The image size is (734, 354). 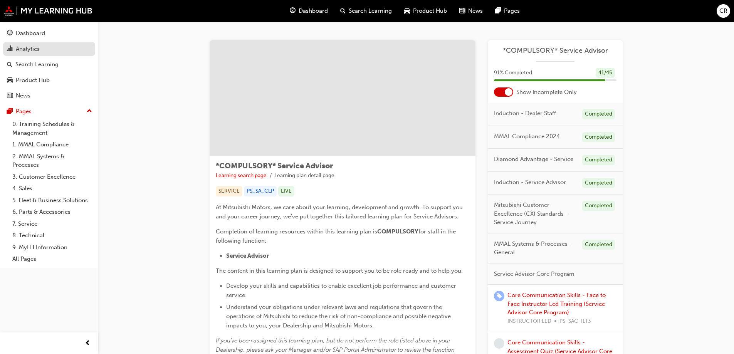 I want to click on a: Analytics, so click(x=49, y=49).